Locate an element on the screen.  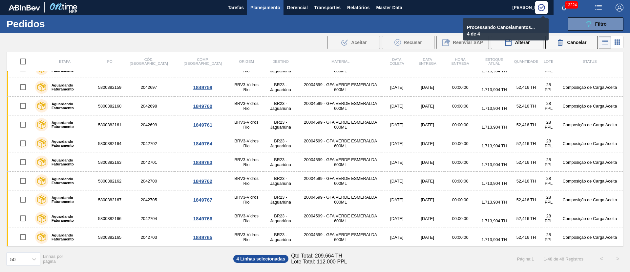
td: 5800382163 is located at coordinates (110, 162).